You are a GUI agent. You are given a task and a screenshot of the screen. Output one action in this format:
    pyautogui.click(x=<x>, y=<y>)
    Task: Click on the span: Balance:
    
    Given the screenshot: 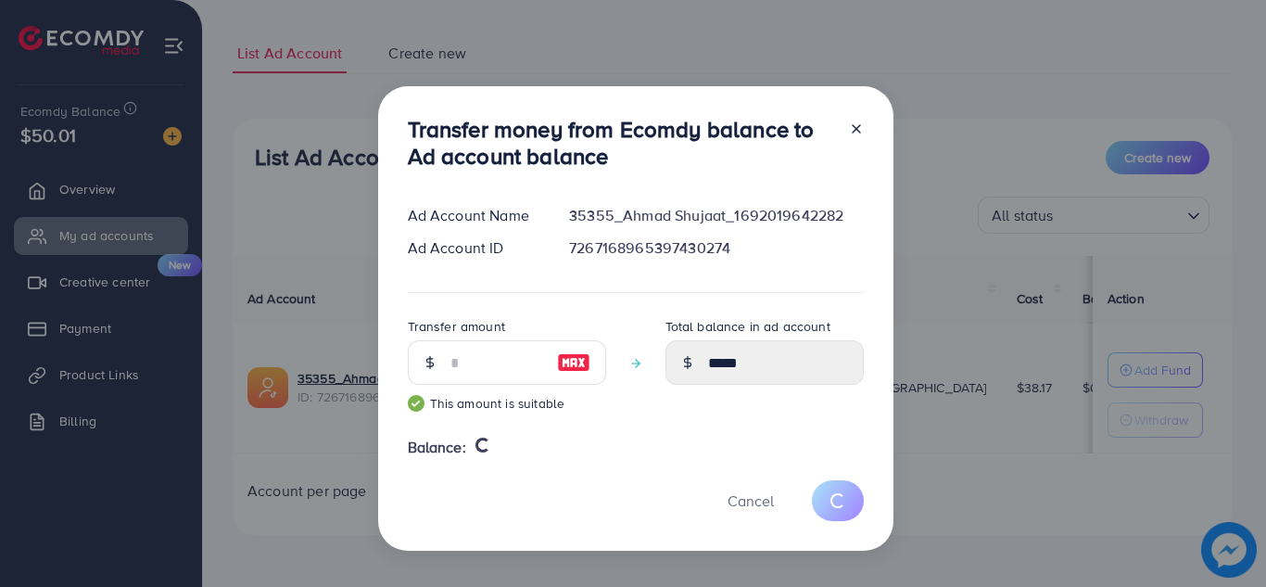 What is the action you would take?
    pyautogui.click(x=437, y=447)
    